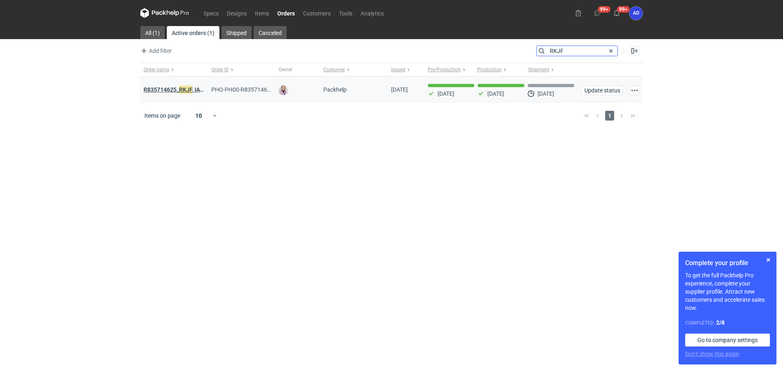 The height and width of the screenshot is (371, 783). I want to click on button: Don’t show this again, so click(712, 354).